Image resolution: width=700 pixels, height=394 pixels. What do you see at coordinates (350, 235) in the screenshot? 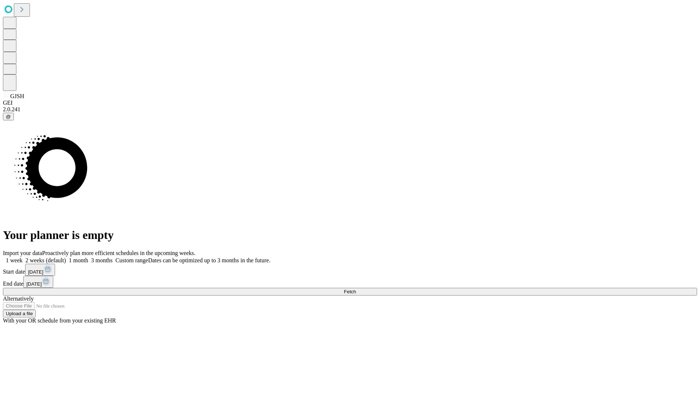
I see `h1: Your planner is empty` at bounding box center [350, 235].